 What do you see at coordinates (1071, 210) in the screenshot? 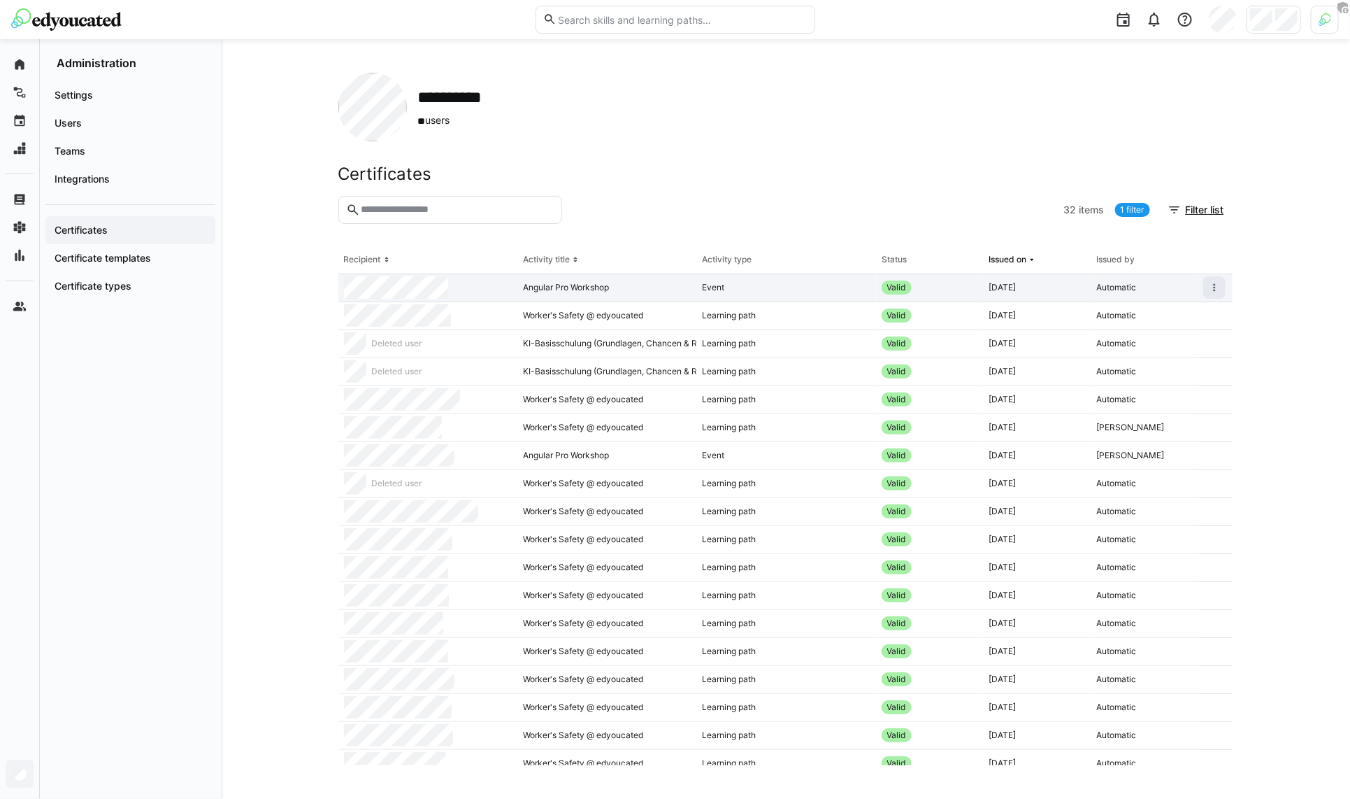
I see `span: 32` at bounding box center [1071, 210].